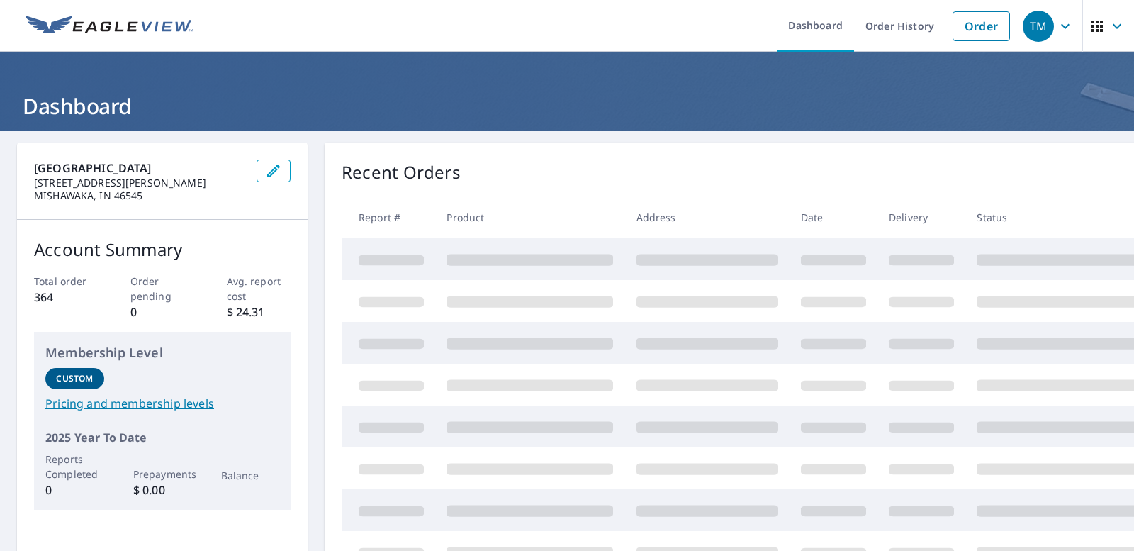 The height and width of the screenshot is (551, 1134). Describe the element at coordinates (162, 288) in the screenshot. I see `p: Order pending` at that location.